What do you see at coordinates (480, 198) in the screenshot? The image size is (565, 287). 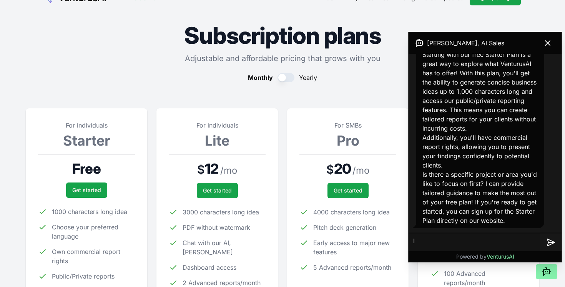 I see `p: Is there a specific project or area you'd like to focus on first? I can provide tailored guidance...` at bounding box center [480, 198].